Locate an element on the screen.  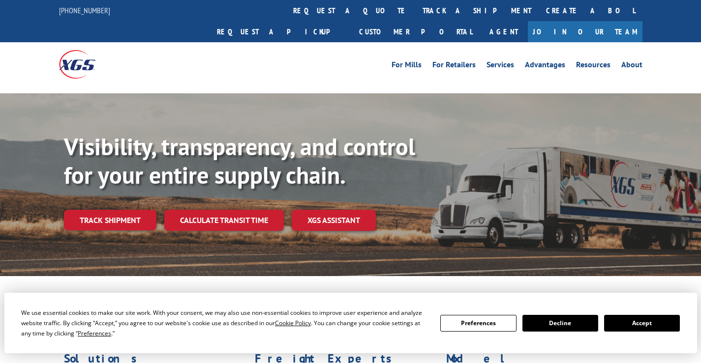
span: Preferences is located at coordinates (94, 333).